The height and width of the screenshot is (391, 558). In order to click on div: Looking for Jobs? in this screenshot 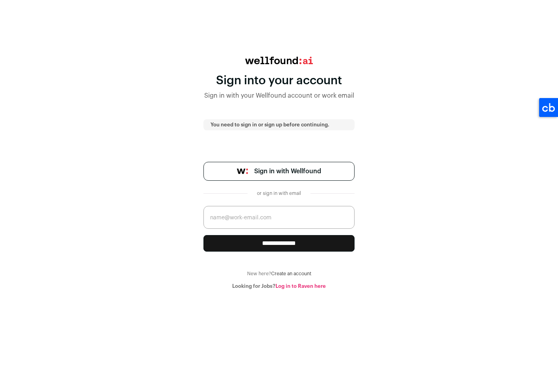, I will do `click(279, 286)`.